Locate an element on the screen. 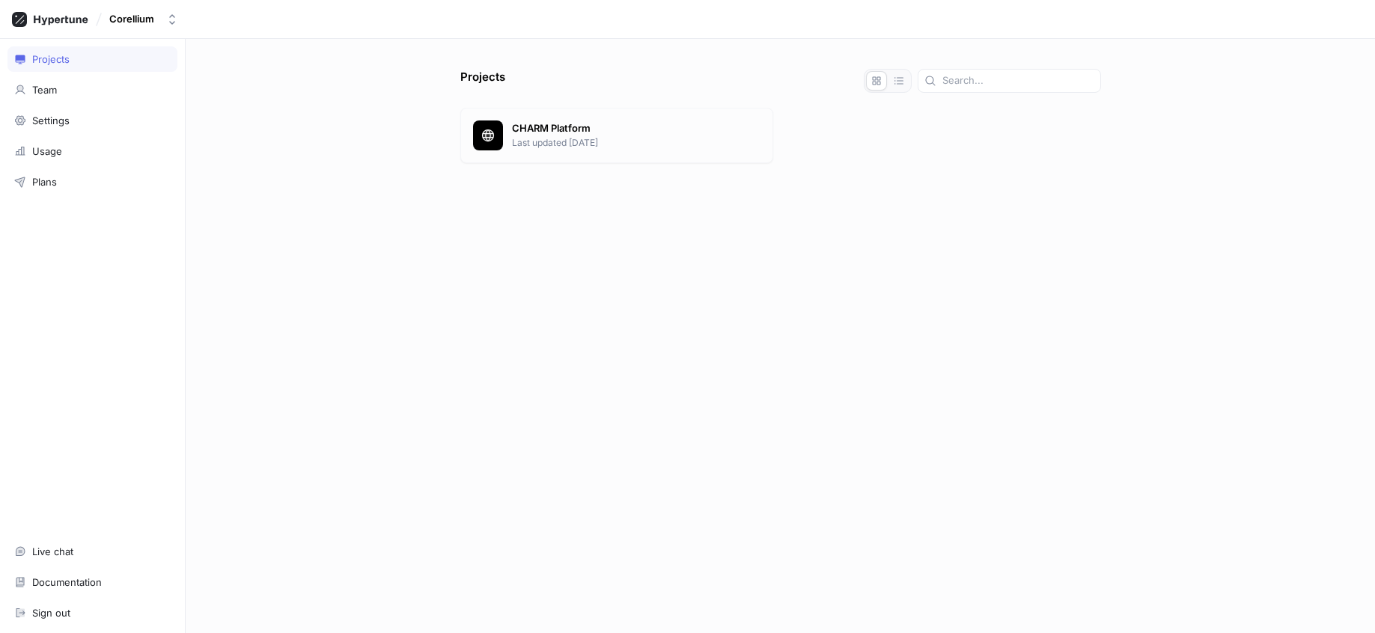 The image size is (1375, 633). a: Usage is located at coordinates (92, 151).